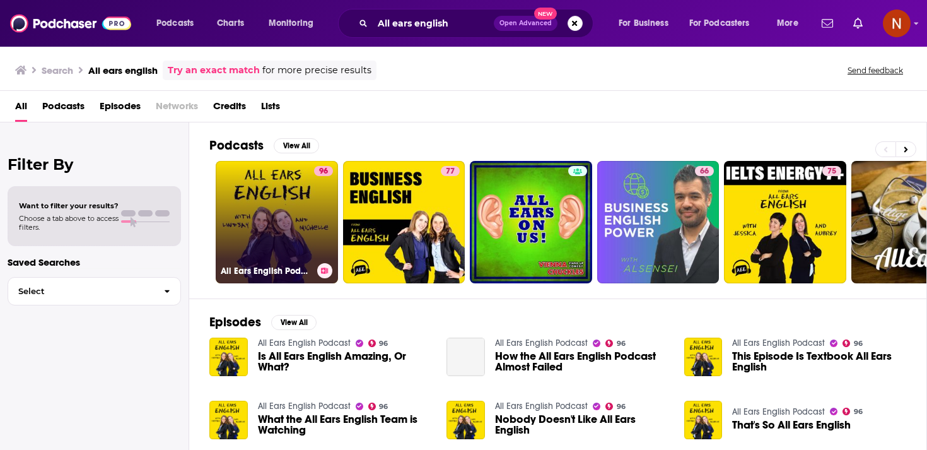 This screenshot has width=927, height=450. What do you see at coordinates (123, 70) in the screenshot?
I see `h3: All ears english` at bounding box center [123, 70].